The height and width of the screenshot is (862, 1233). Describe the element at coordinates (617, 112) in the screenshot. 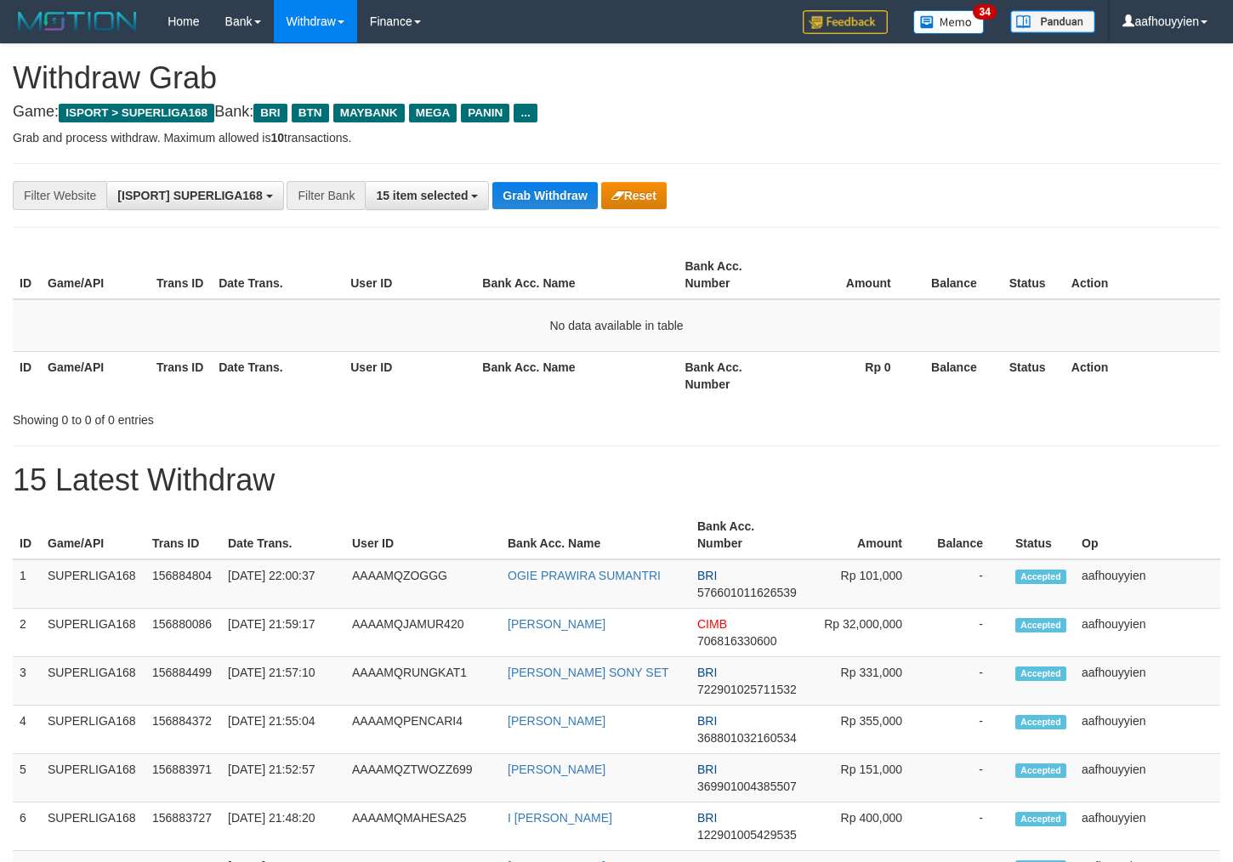

I see `h4: Game: Bank:` at that location.